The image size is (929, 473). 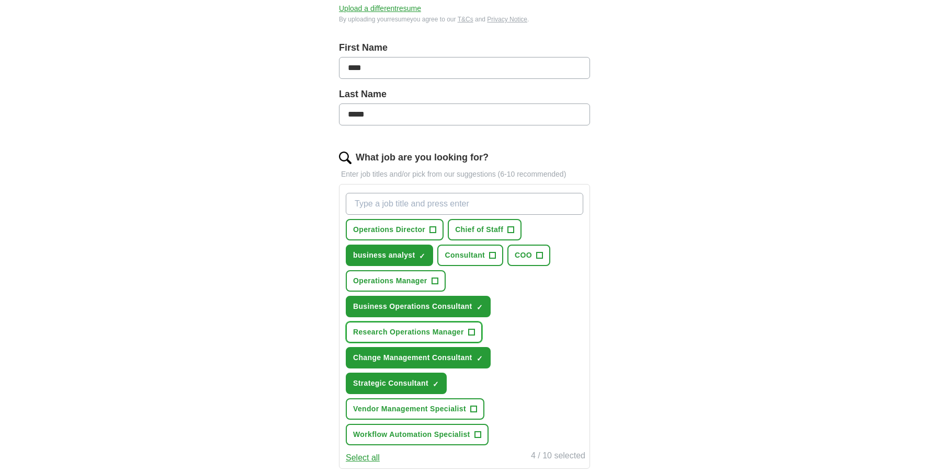 I want to click on span: Research Operations Manager, so click(x=408, y=332).